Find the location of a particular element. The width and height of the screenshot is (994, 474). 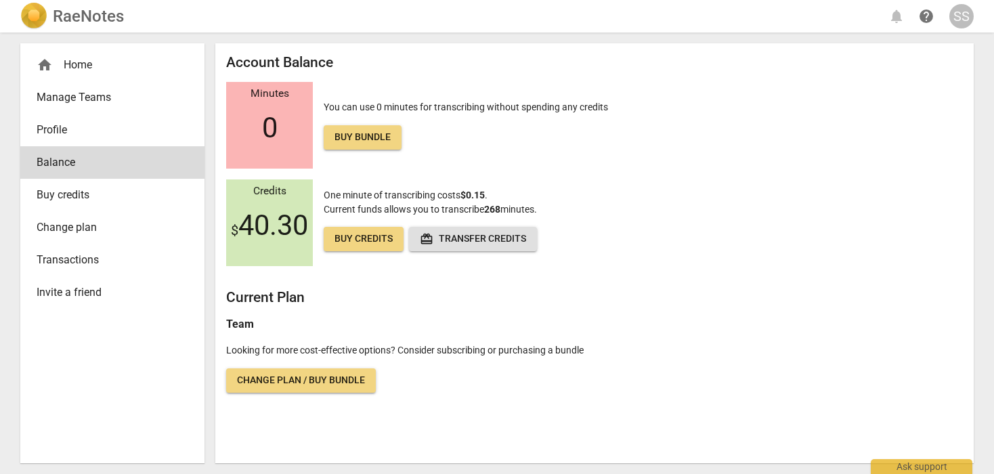

h2: RaeNotes is located at coordinates (88, 16).